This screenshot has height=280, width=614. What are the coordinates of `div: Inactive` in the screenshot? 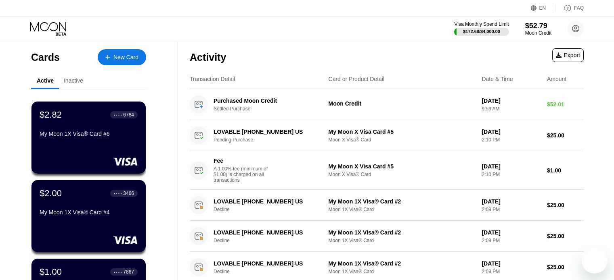 It's located at (73, 81).